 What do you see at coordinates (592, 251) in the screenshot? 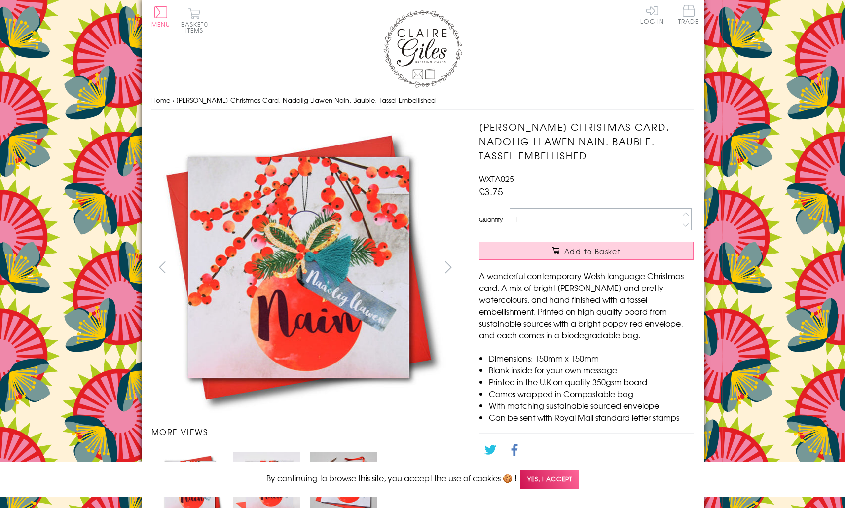
I see `span: Add to Basket` at bounding box center [592, 251].